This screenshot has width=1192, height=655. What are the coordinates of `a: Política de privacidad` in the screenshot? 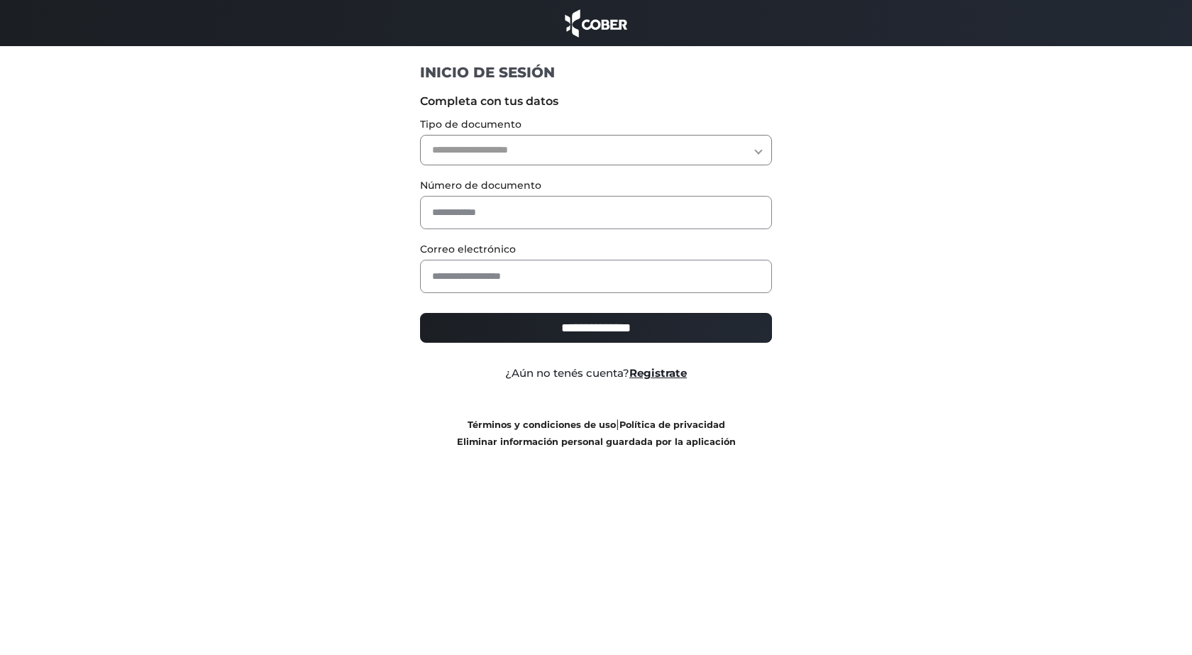 It's located at (672, 424).